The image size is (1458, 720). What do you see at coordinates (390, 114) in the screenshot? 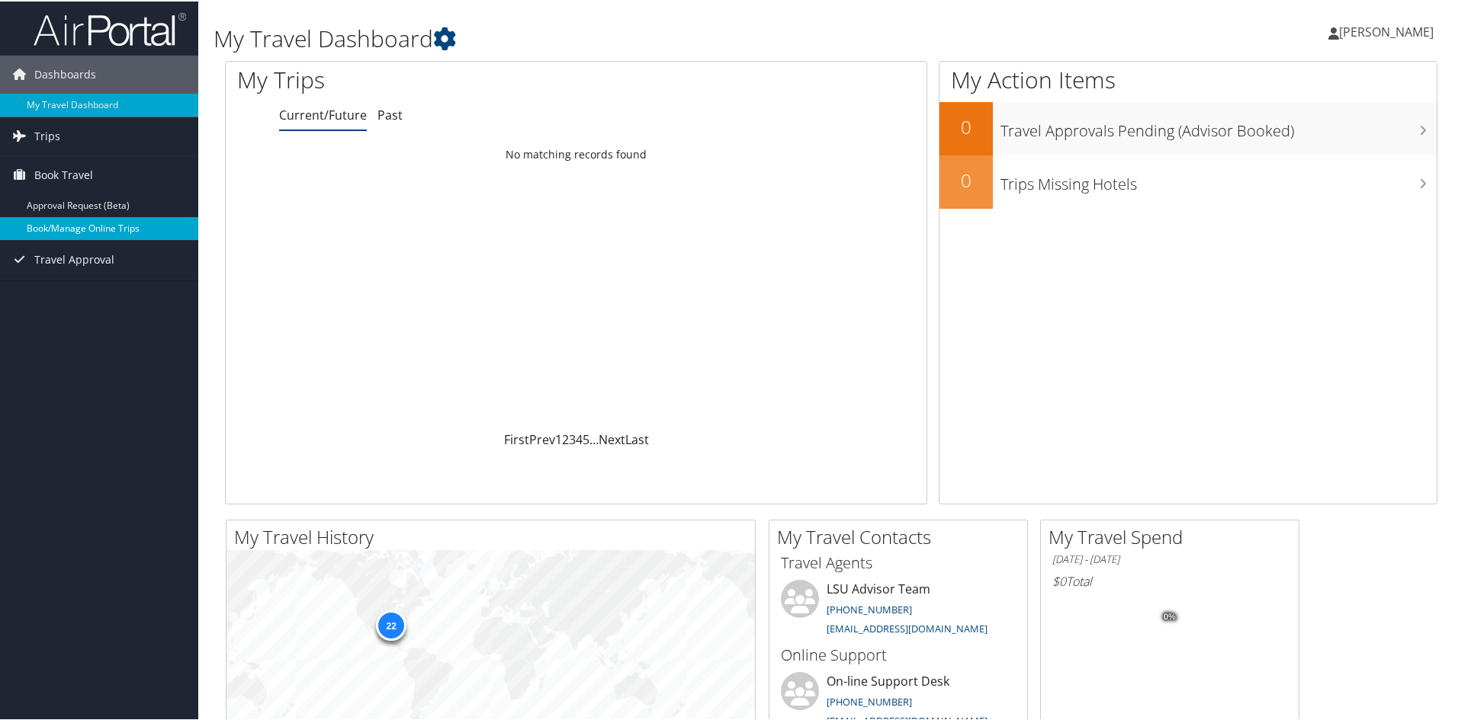
I see `a: Past` at bounding box center [390, 114].